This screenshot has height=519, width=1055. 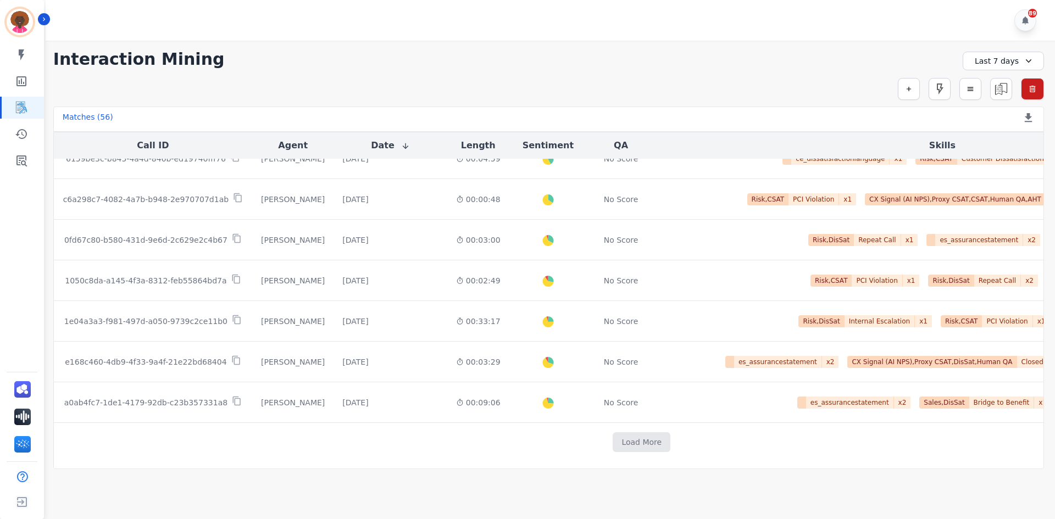 What do you see at coordinates (1003, 61) in the screenshot?
I see `div: Last 7 days` at bounding box center [1003, 61].